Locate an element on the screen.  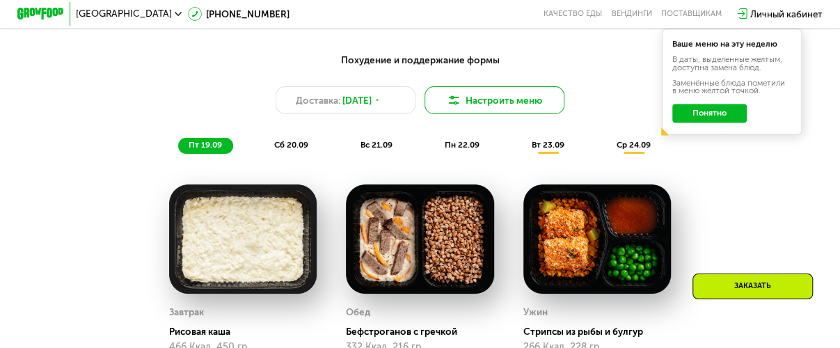
button: Настроить меню is located at coordinates (494, 100).